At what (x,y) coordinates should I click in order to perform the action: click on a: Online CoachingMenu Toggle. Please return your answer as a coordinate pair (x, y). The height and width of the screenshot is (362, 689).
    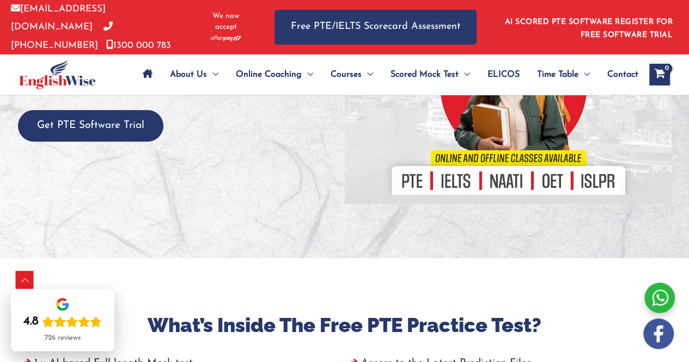
    Looking at the image, I should click on (274, 75).